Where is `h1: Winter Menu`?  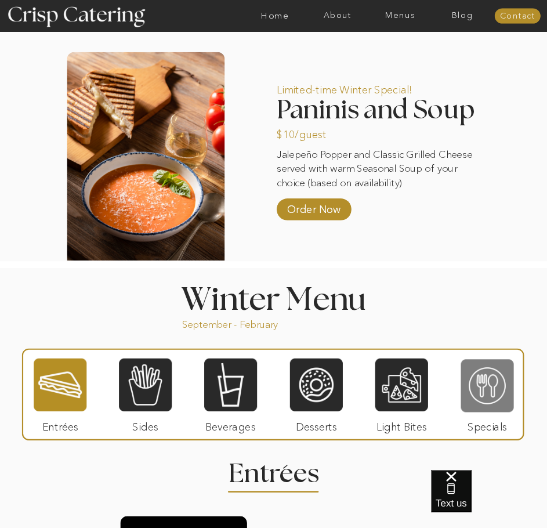
h1: Winter Menu is located at coordinates (273, 297).